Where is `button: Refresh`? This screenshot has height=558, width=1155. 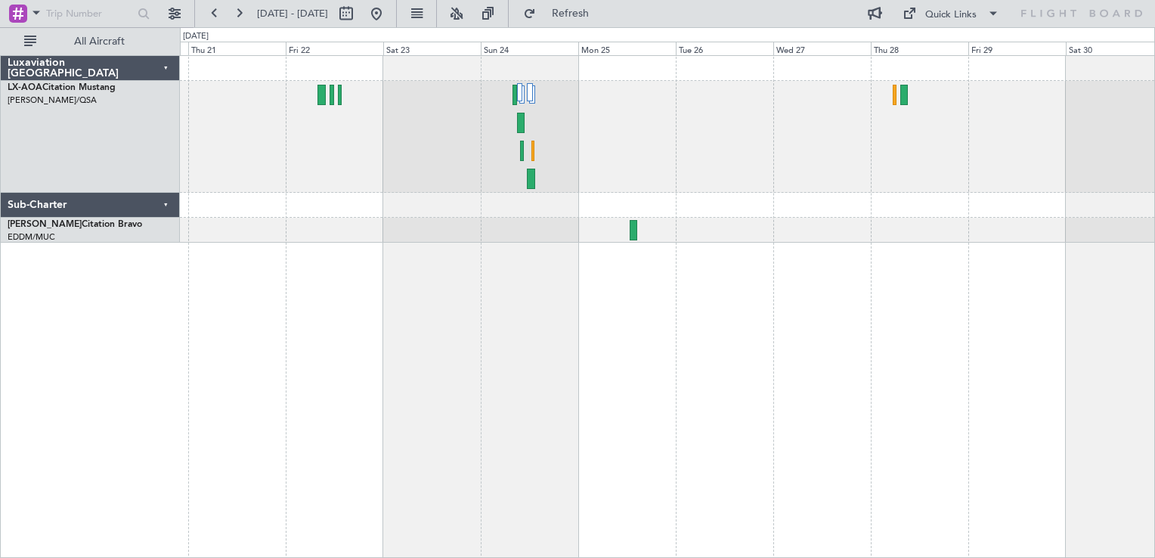
button: Refresh is located at coordinates (562, 14).